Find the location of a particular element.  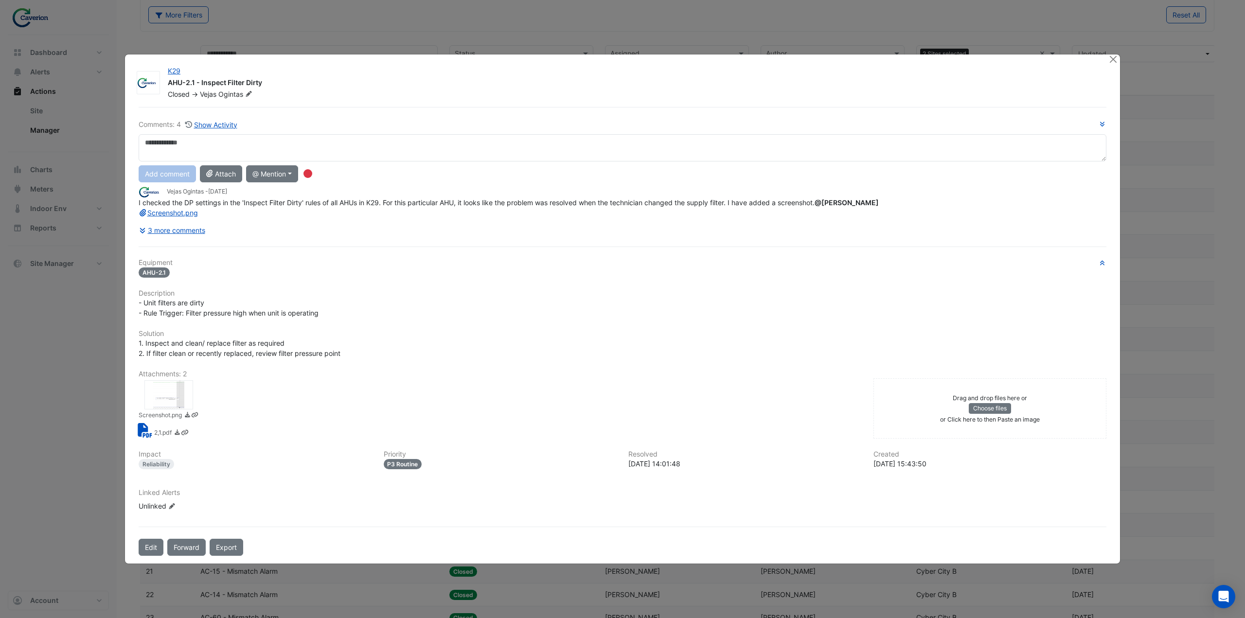

h6: Priority is located at coordinates (500, 454).